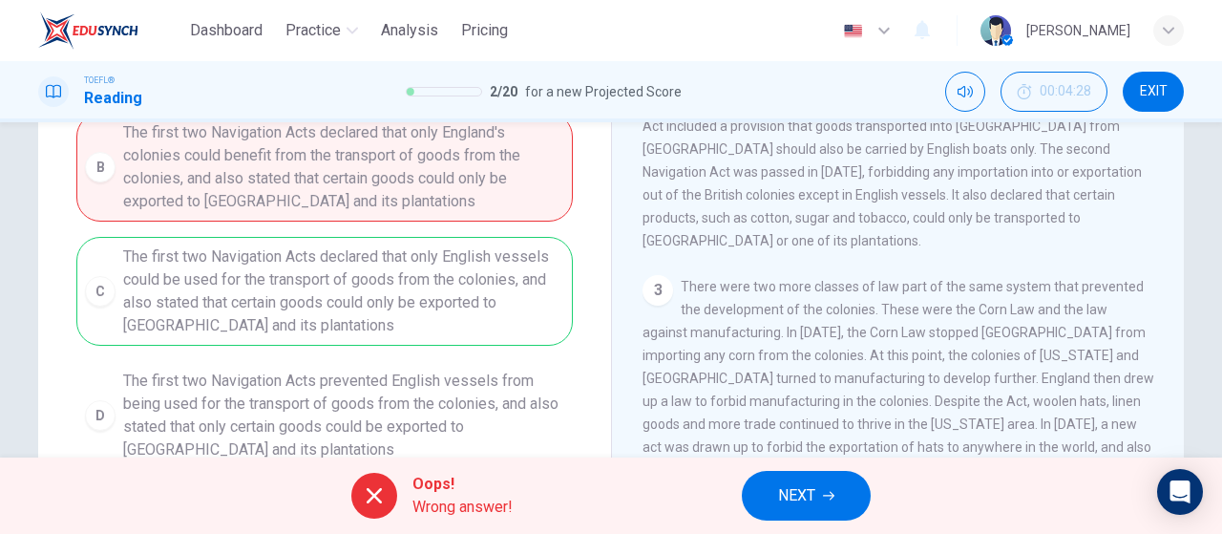  I want to click on button: NEXT, so click(806, 495).